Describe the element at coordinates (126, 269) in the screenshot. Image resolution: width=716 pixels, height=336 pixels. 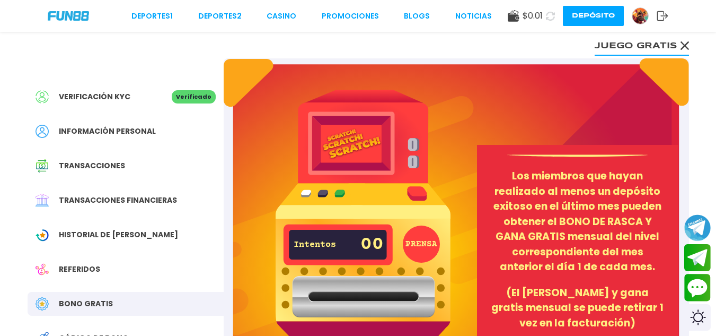
I see `a: ReferralReferidos` at that location.